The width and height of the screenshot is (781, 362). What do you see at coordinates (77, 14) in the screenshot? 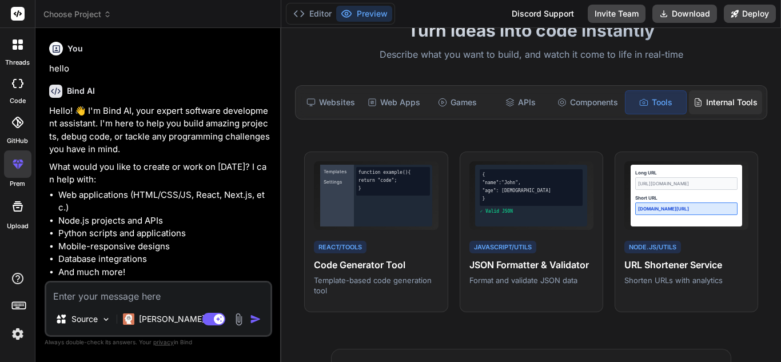
I see `span: Choose Project` at bounding box center [77, 14].